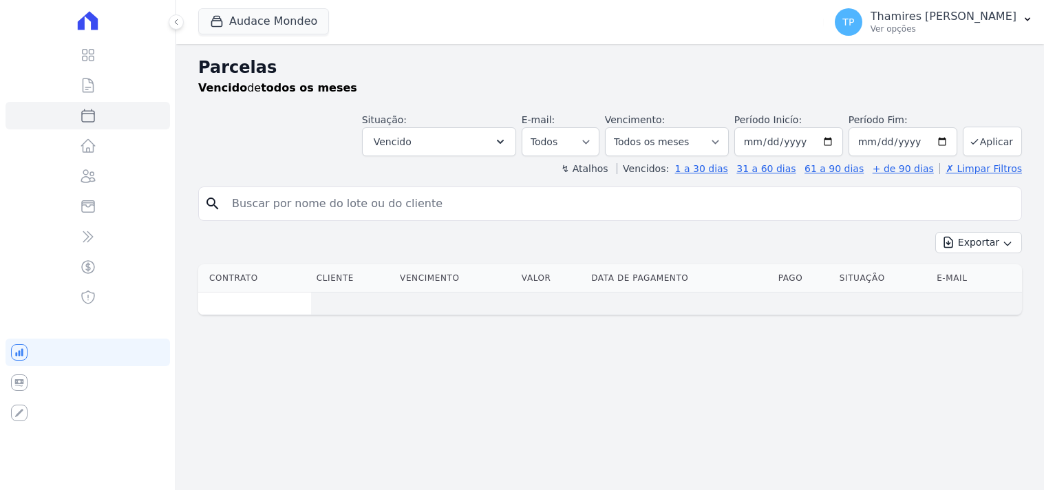  What do you see at coordinates (634, 120) in the screenshot?
I see `label: Vencimento:` at bounding box center [634, 120].